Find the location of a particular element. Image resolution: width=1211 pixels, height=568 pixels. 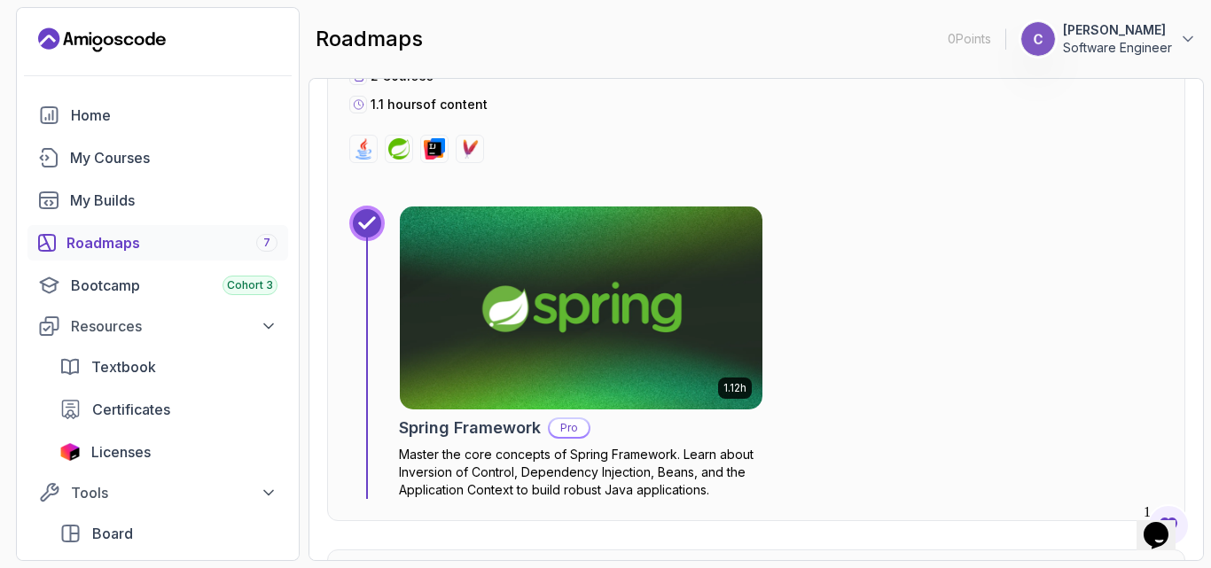

span: Cohort 3 is located at coordinates (250, 286).